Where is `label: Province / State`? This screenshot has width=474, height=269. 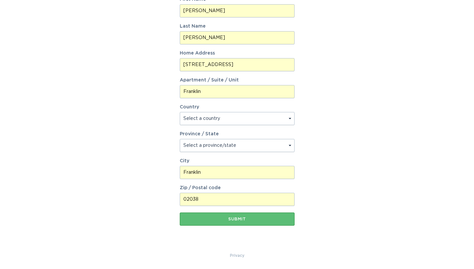
label: Province / State is located at coordinates (199, 134).